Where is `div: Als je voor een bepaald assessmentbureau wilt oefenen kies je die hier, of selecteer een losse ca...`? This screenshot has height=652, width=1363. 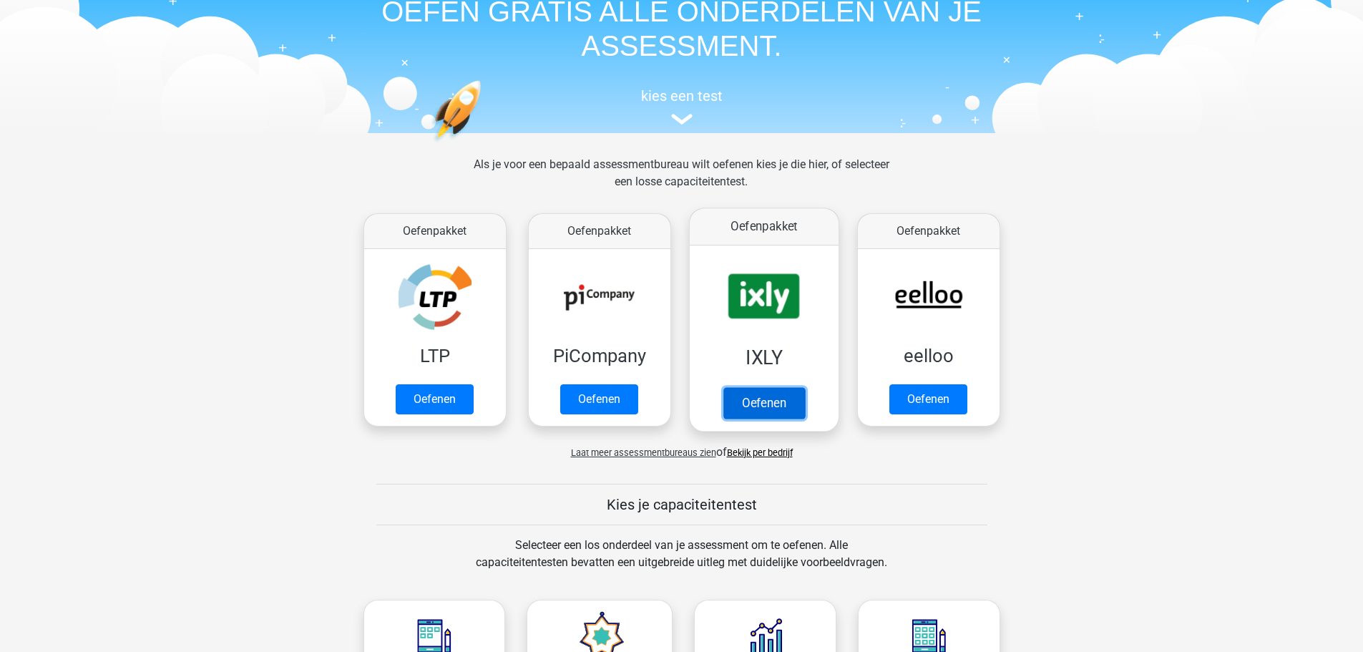
div: Als je voor een bepaald assessmentbureau wilt oefenen kies je die hier, of selecteer een losse ca... is located at coordinates (681, 182).